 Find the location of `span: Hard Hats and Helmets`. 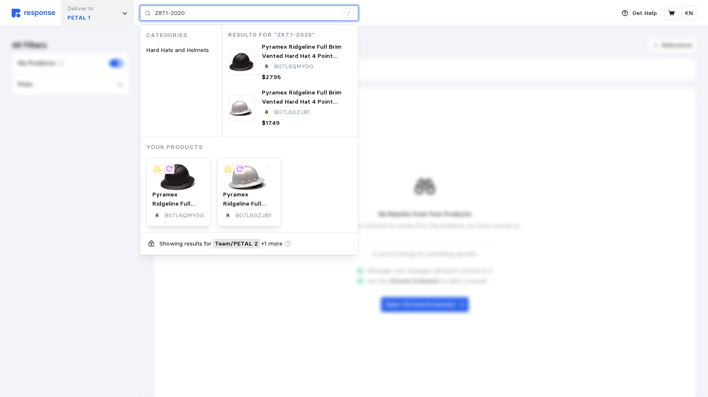

span: Hard Hats and Helmets is located at coordinates (177, 50).